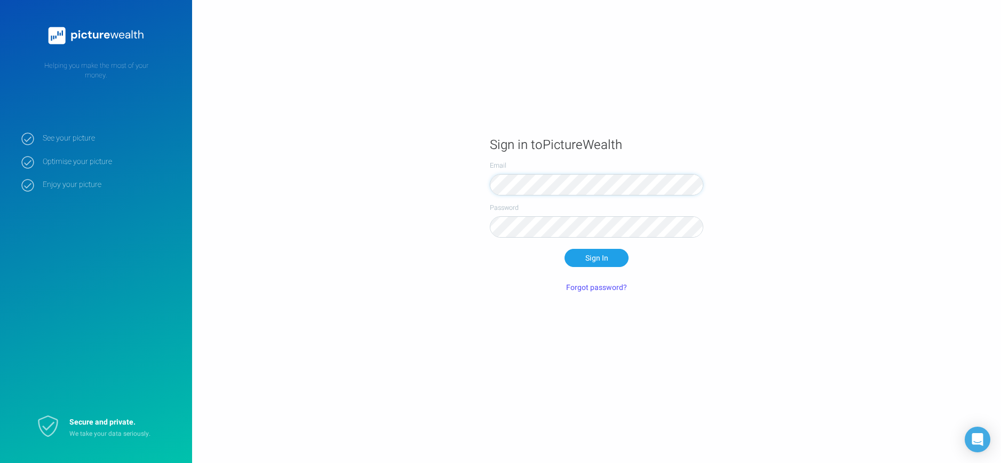 The image size is (1001, 463). Describe the element at coordinates (96, 36) in the screenshot. I see `img: PictureWealth` at that location.